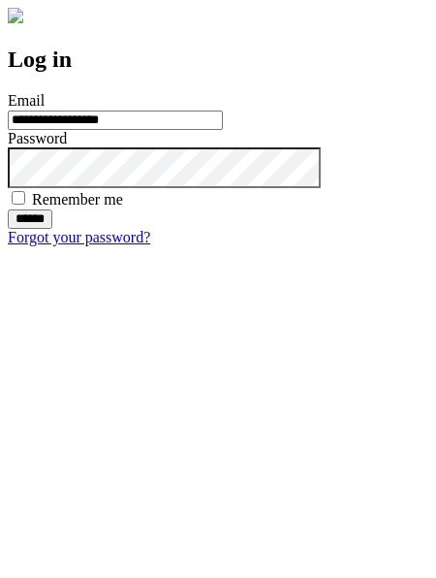 This screenshot has height=578, width=436. I want to click on a: Forgot your password?, so click(79, 237).